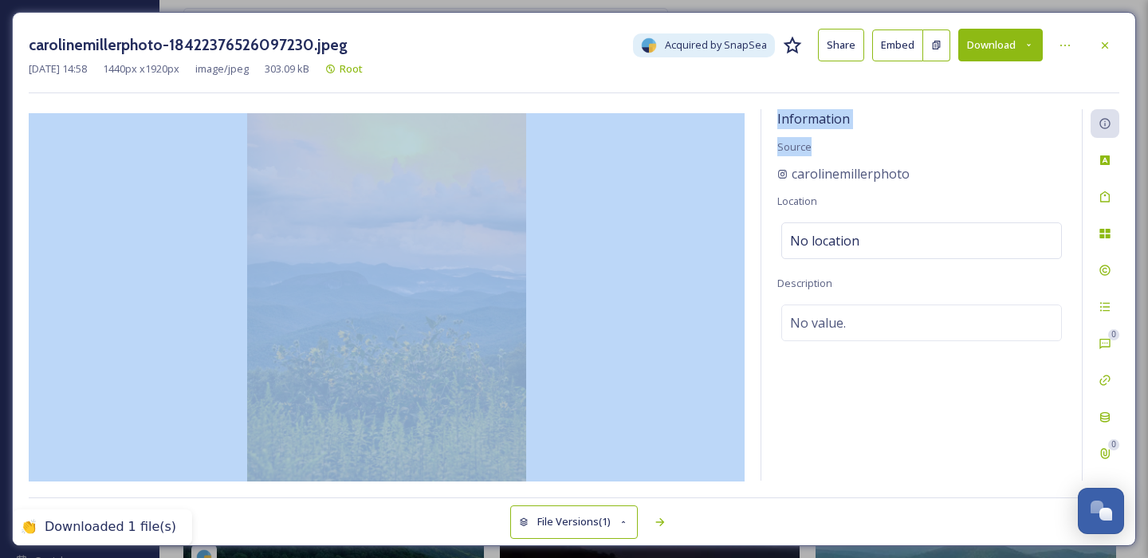  Describe the element at coordinates (851, 174) in the screenshot. I see `span: carolinemillerphoto` at that location.